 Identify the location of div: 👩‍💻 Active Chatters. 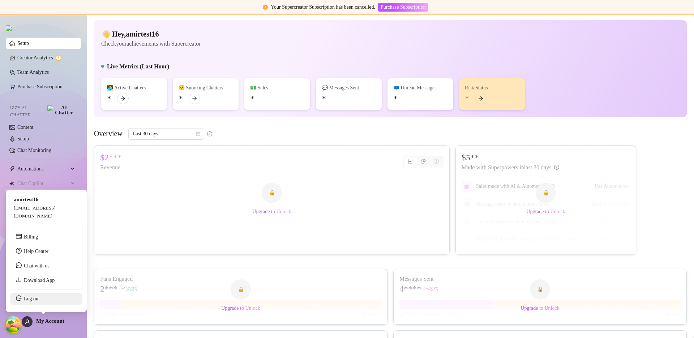
(134, 88).